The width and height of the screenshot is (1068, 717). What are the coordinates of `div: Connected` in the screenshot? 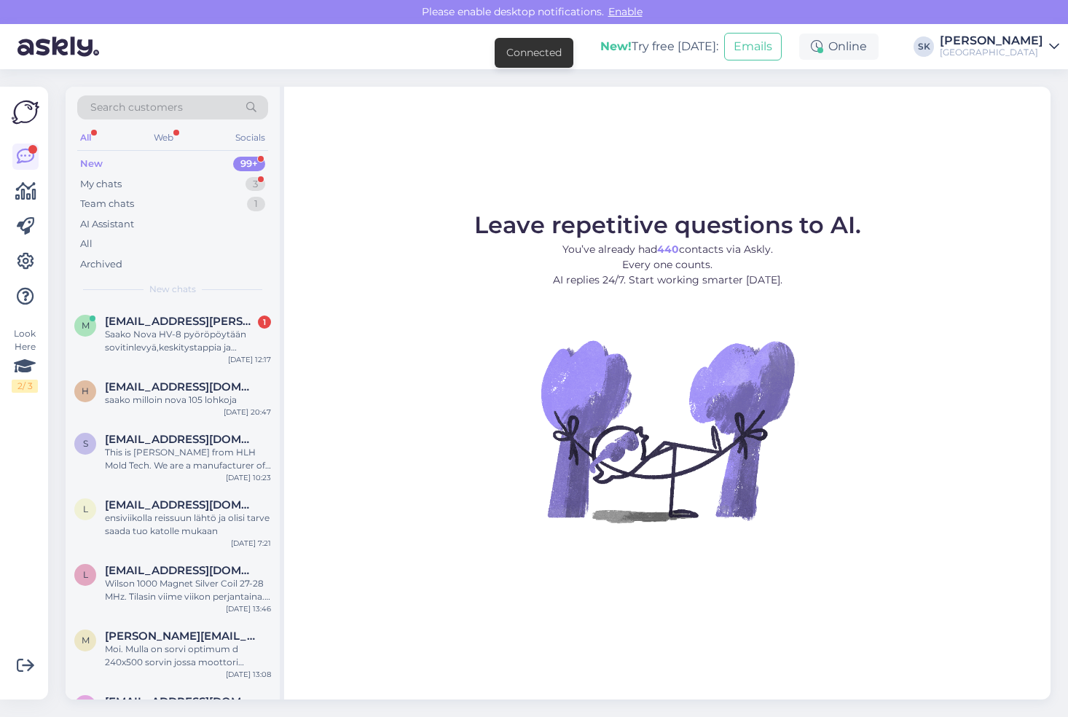 It's located at (534, 52).